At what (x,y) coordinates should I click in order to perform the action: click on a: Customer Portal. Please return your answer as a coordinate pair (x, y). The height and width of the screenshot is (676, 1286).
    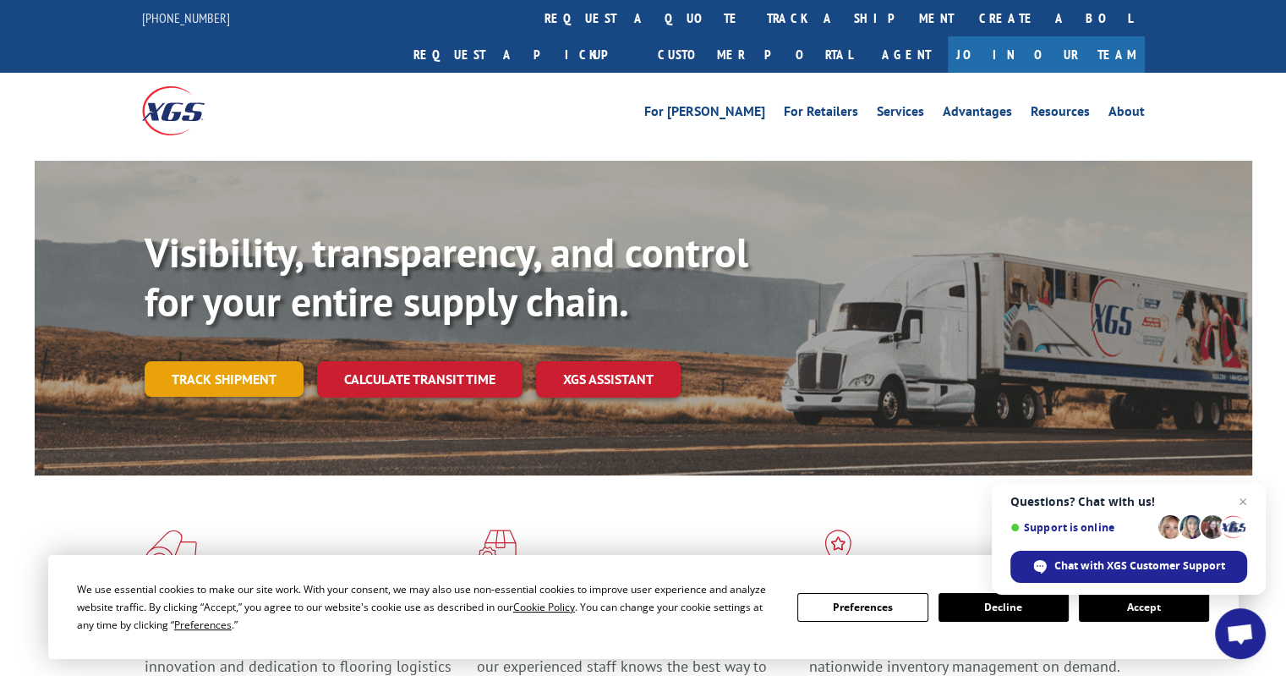
    Looking at the image, I should click on (755, 54).